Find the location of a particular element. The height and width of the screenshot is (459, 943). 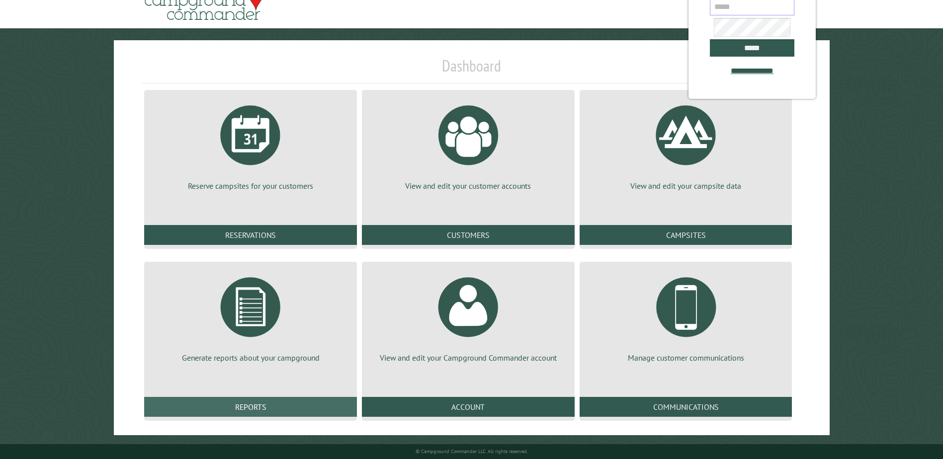

h1: Dashboard is located at coordinates (471, 70).